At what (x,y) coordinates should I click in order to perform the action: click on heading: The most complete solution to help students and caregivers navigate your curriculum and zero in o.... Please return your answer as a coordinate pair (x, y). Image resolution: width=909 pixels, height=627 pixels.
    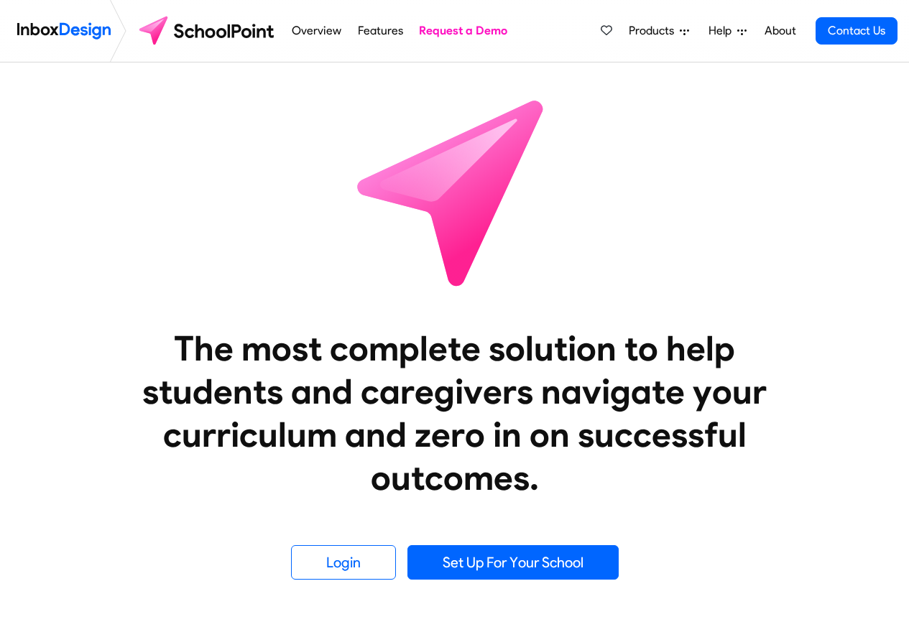
    Looking at the image, I should click on (455, 413).